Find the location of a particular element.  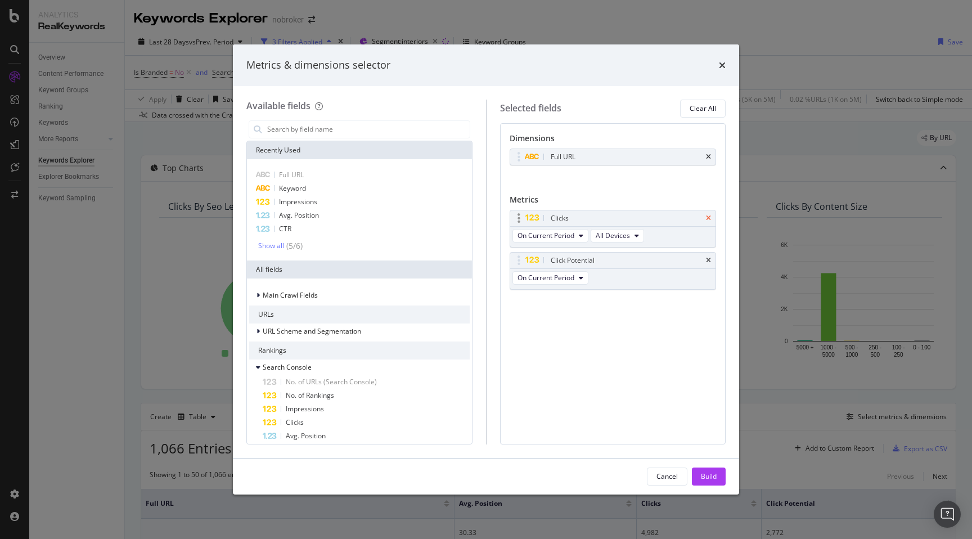

div: ClickstimesOn Current PeriodAll Devices is located at coordinates (613, 228).